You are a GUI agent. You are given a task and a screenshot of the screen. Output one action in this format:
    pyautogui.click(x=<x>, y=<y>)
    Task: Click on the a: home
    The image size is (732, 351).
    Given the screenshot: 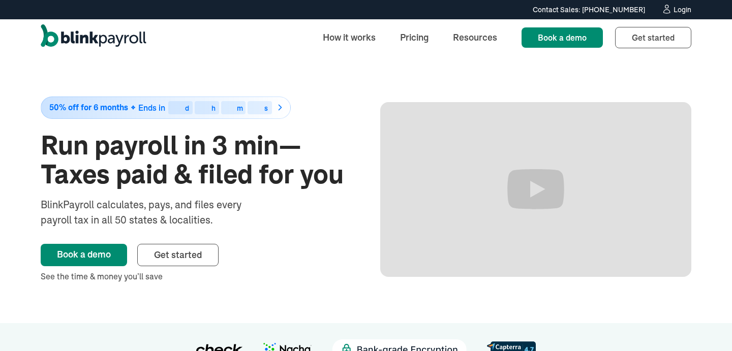 What is the action you would take?
    pyautogui.click(x=94, y=38)
    